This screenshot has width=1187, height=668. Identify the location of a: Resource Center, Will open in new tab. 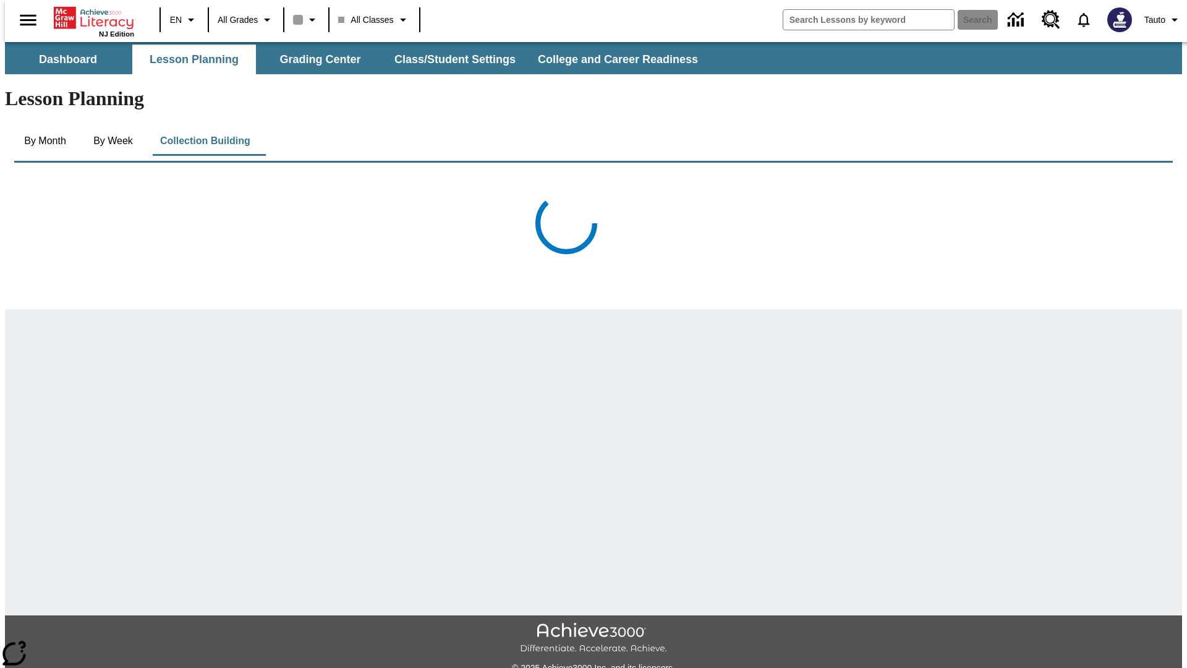
(1051, 20).